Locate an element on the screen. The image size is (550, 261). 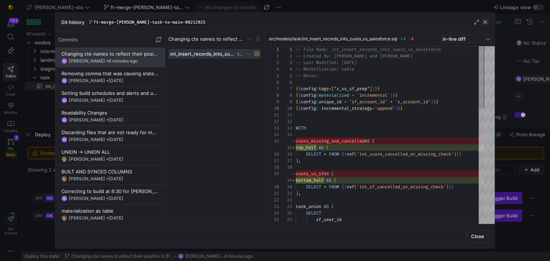
span: 'z_account_id' is located at coordinates (413, 102).